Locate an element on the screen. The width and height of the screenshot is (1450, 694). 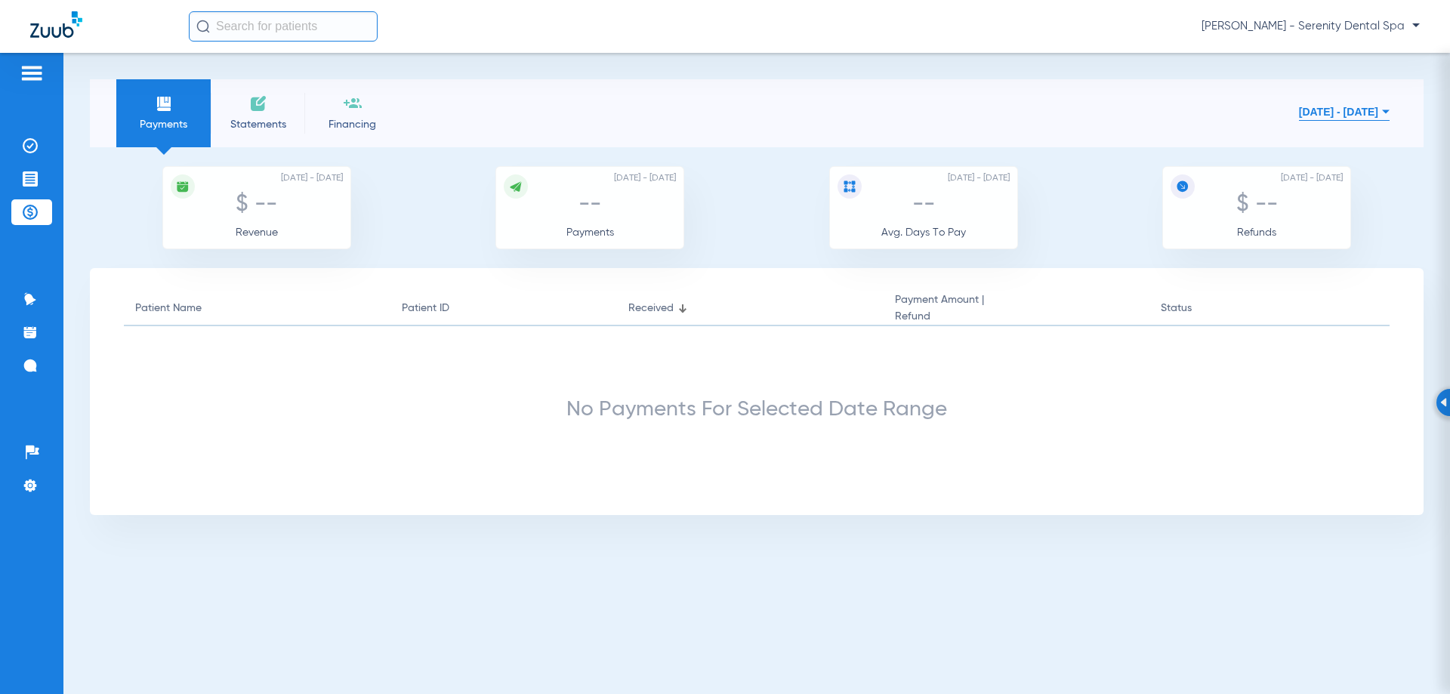
img: Arrow is located at coordinates (1443, 403).